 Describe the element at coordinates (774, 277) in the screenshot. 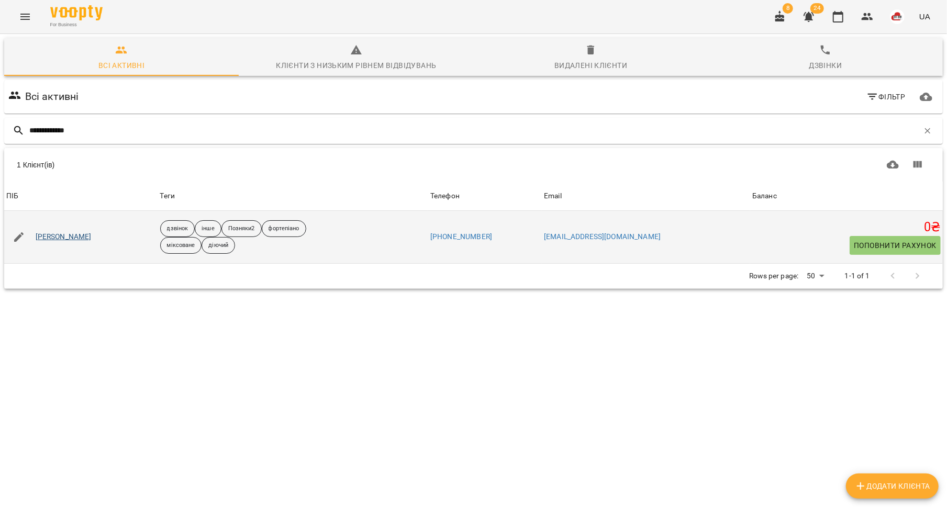

I see `p: Rows per page:` at that location.